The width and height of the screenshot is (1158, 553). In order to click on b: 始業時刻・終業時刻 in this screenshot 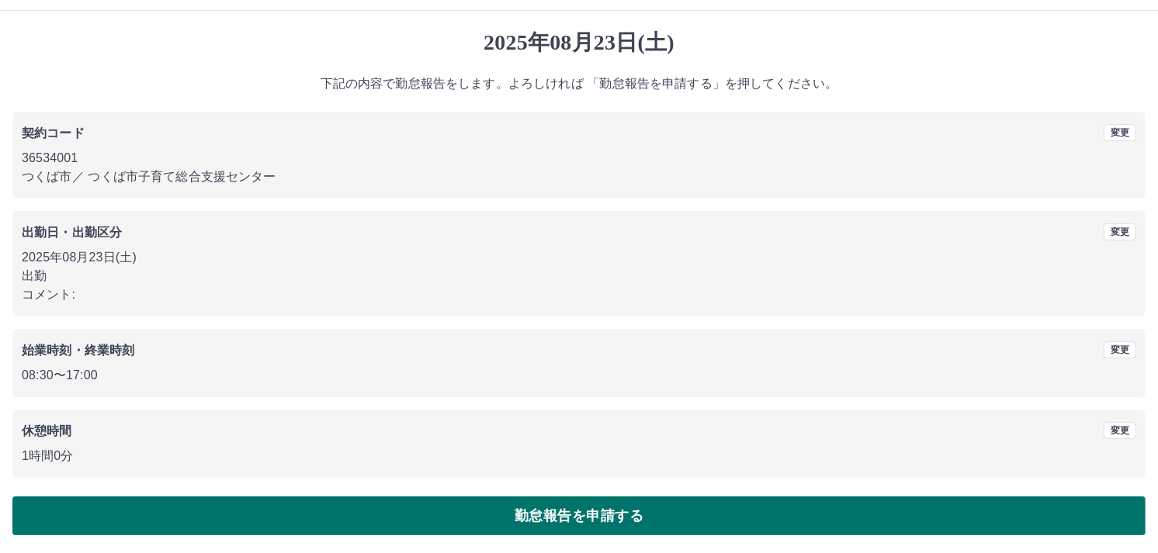, I will do `click(78, 350)`.